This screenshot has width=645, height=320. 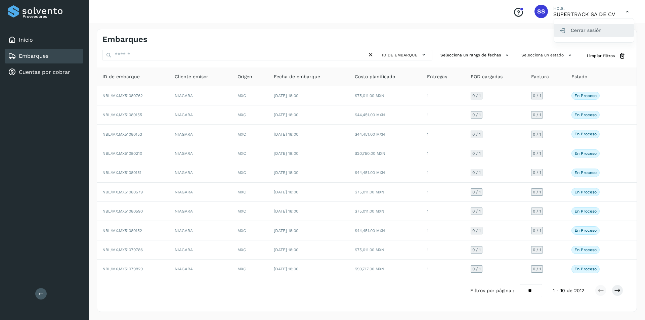 What do you see at coordinates (44, 72) in the screenshot?
I see `div: Cuentas por cobrar` at bounding box center [44, 72].